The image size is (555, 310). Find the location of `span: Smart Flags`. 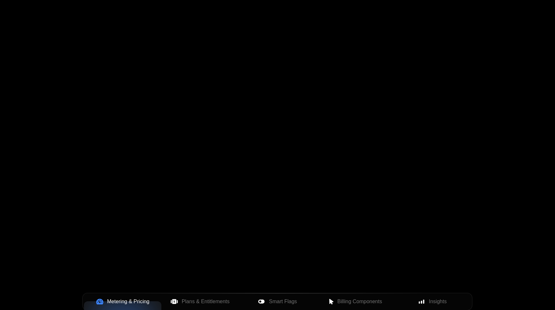

span: Smart Flags is located at coordinates (283, 302).